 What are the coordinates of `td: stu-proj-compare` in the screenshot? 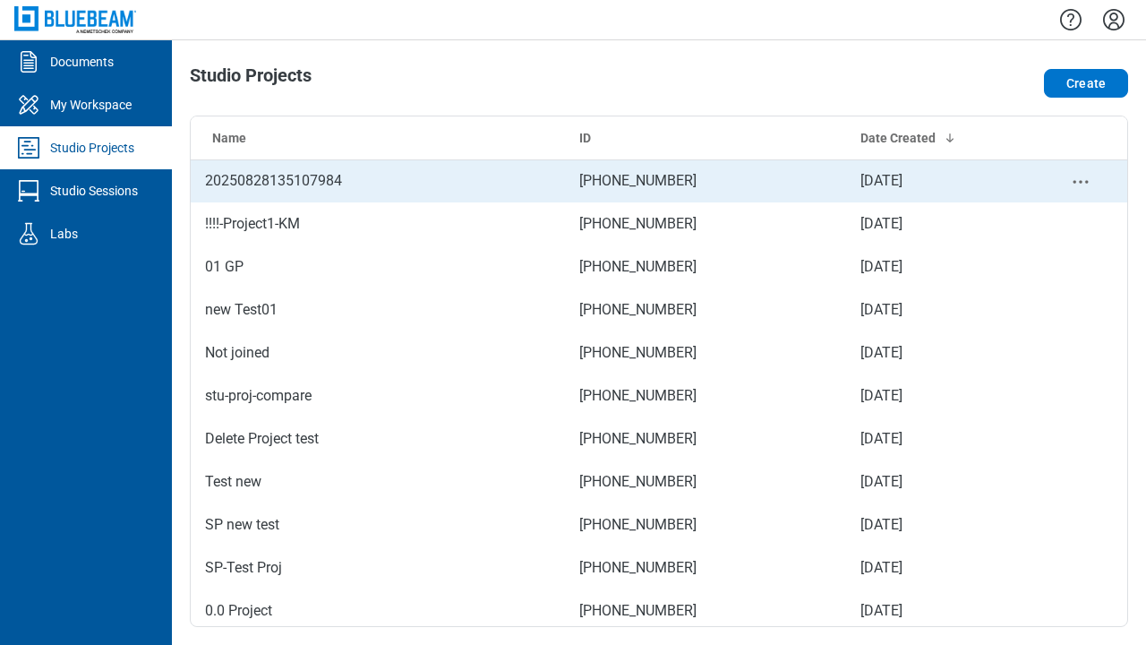 It's located at (378, 396).